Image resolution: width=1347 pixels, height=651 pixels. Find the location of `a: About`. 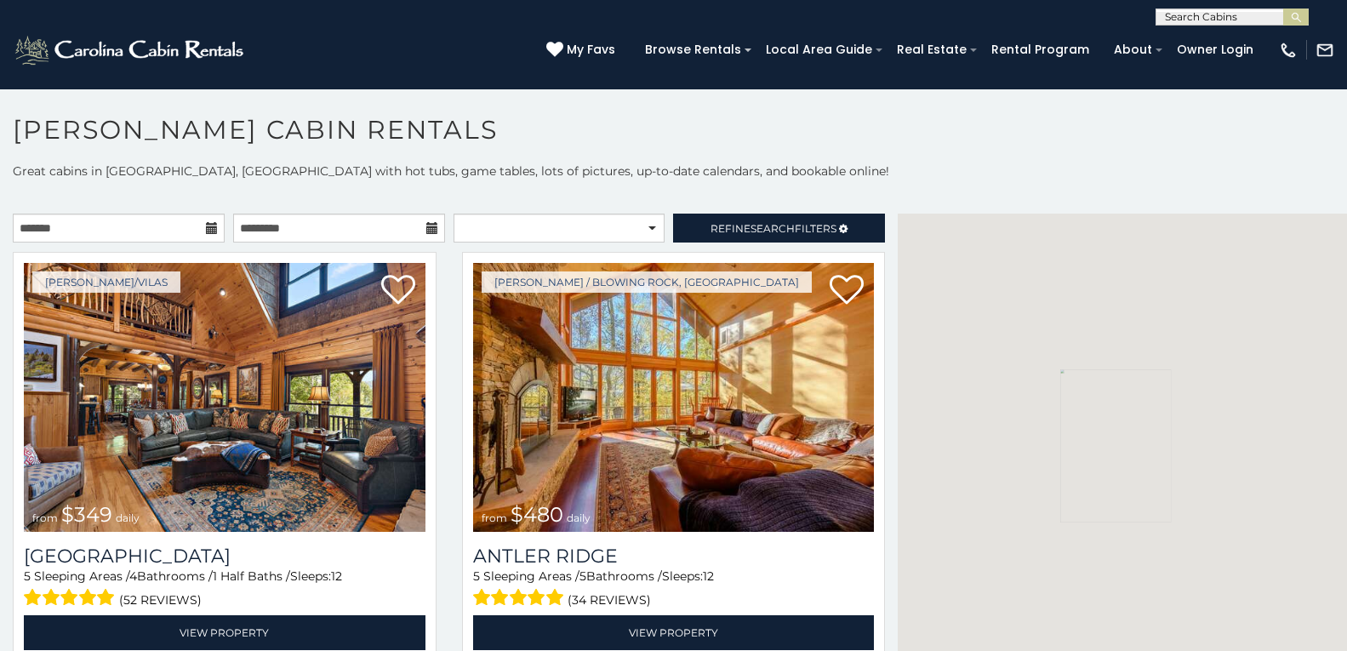

a: About is located at coordinates (1132, 49).